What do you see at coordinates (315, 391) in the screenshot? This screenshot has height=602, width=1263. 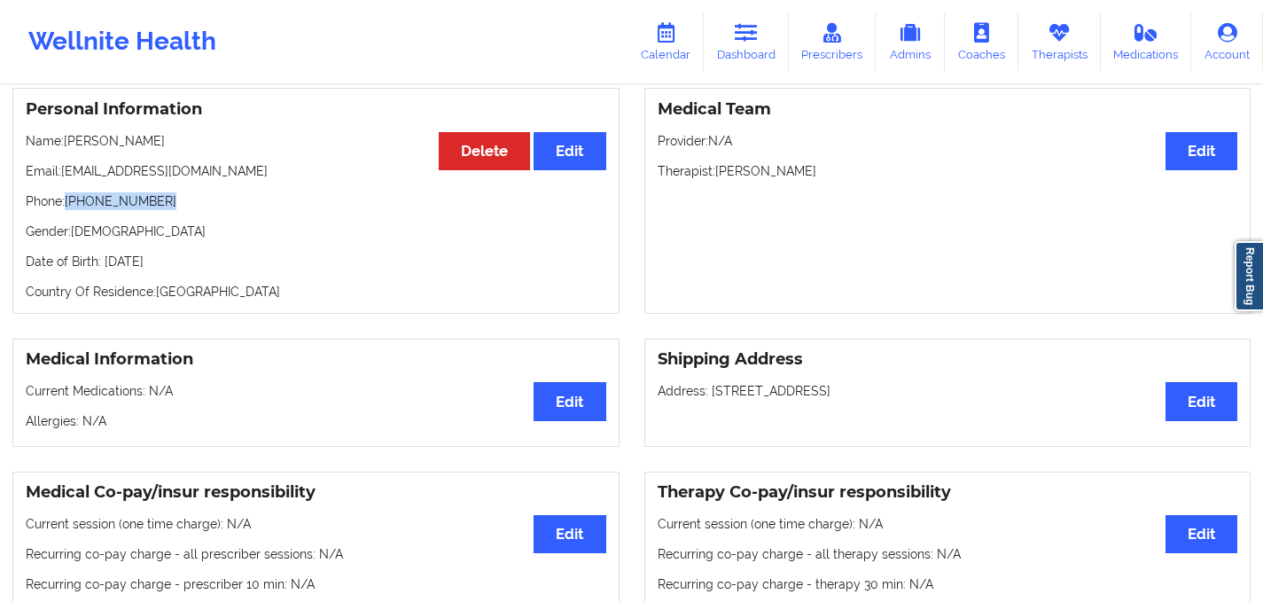 I see `p: Current Medications: N/A` at bounding box center [315, 391].